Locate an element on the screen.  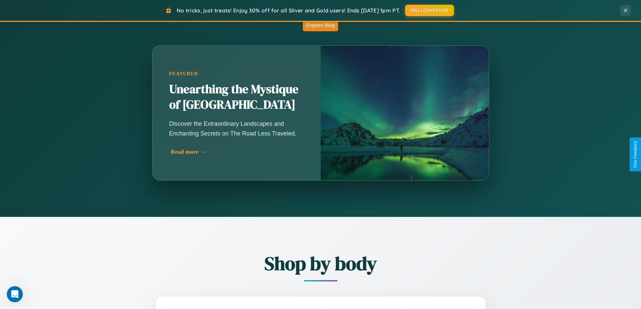
div: Read more → is located at coordinates (238, 152).